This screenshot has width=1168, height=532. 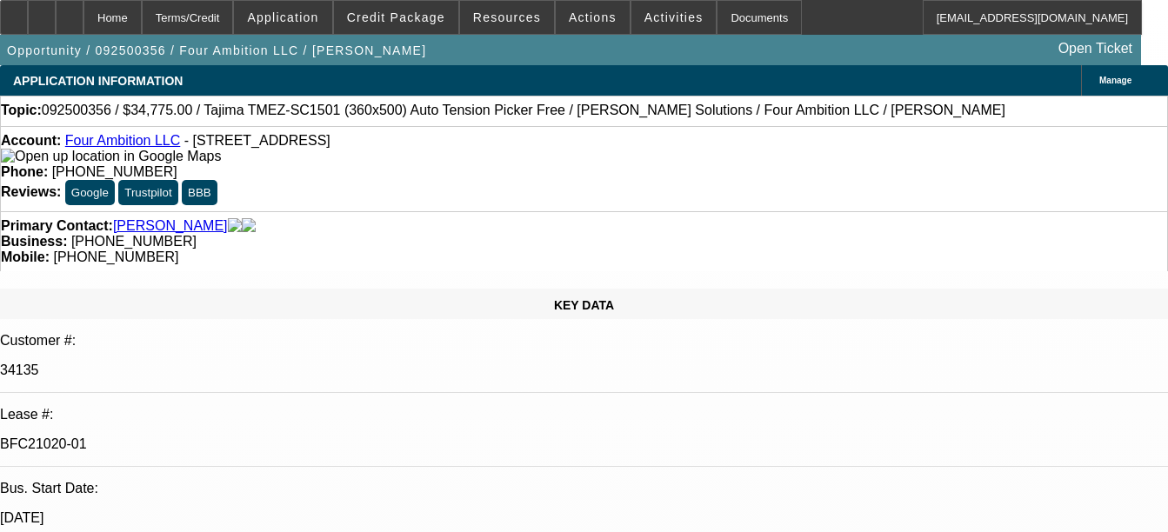 I want to click on span: Manage, so click(x=1115, y=80).